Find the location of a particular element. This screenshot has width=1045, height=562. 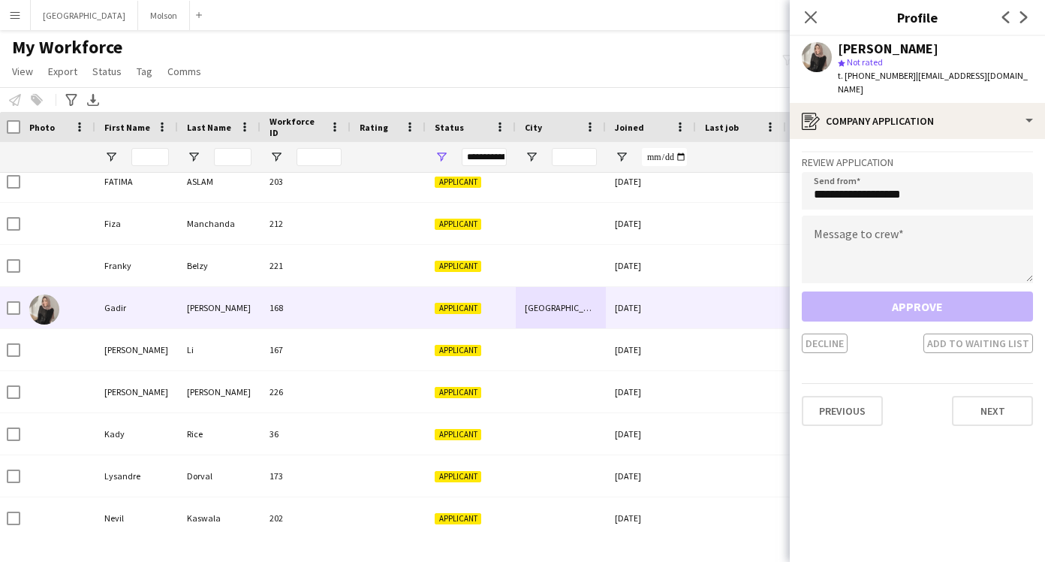

h3: Review Application is located at coordinates (918, 162).